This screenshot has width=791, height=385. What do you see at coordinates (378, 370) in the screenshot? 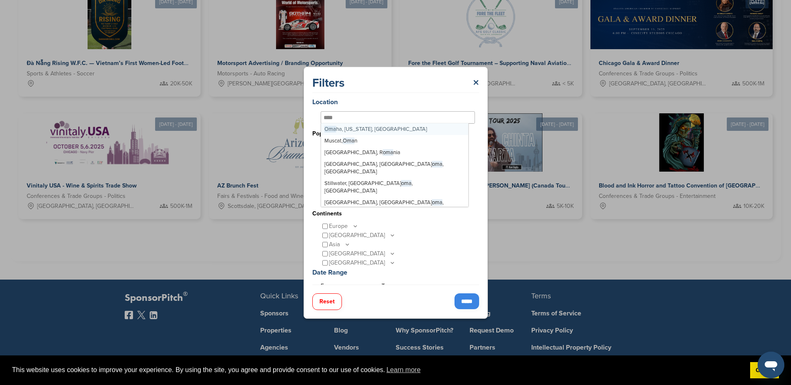
I see `span: This website uses cookies to improve your experience. By using the site, you agree and provide co...` at bounding box center [378, 370].